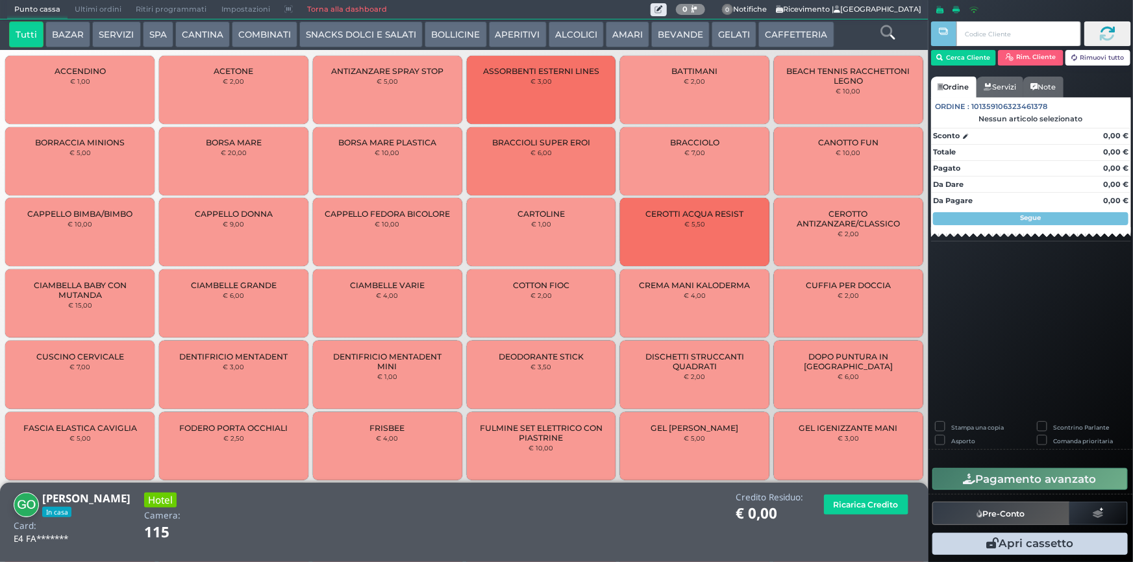 This screenshot has height=562, width=1133. I want to click on a: Servizi, so click(1000, 87).